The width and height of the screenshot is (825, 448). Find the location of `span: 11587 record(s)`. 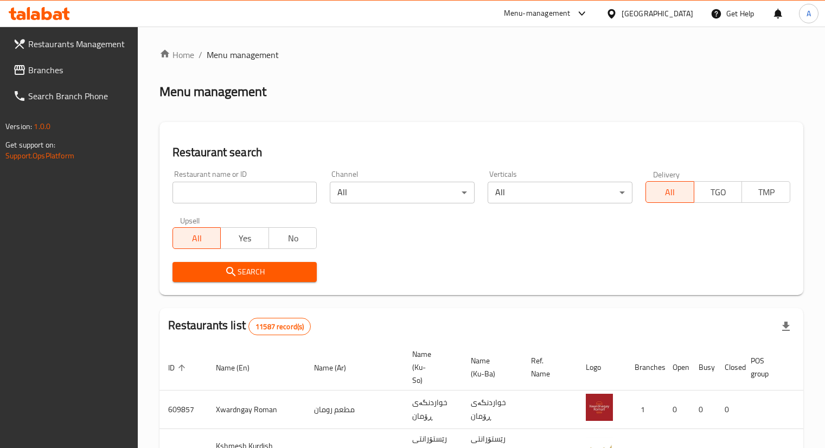

span: 11587 record(s) is located at coordinates (279, 326).